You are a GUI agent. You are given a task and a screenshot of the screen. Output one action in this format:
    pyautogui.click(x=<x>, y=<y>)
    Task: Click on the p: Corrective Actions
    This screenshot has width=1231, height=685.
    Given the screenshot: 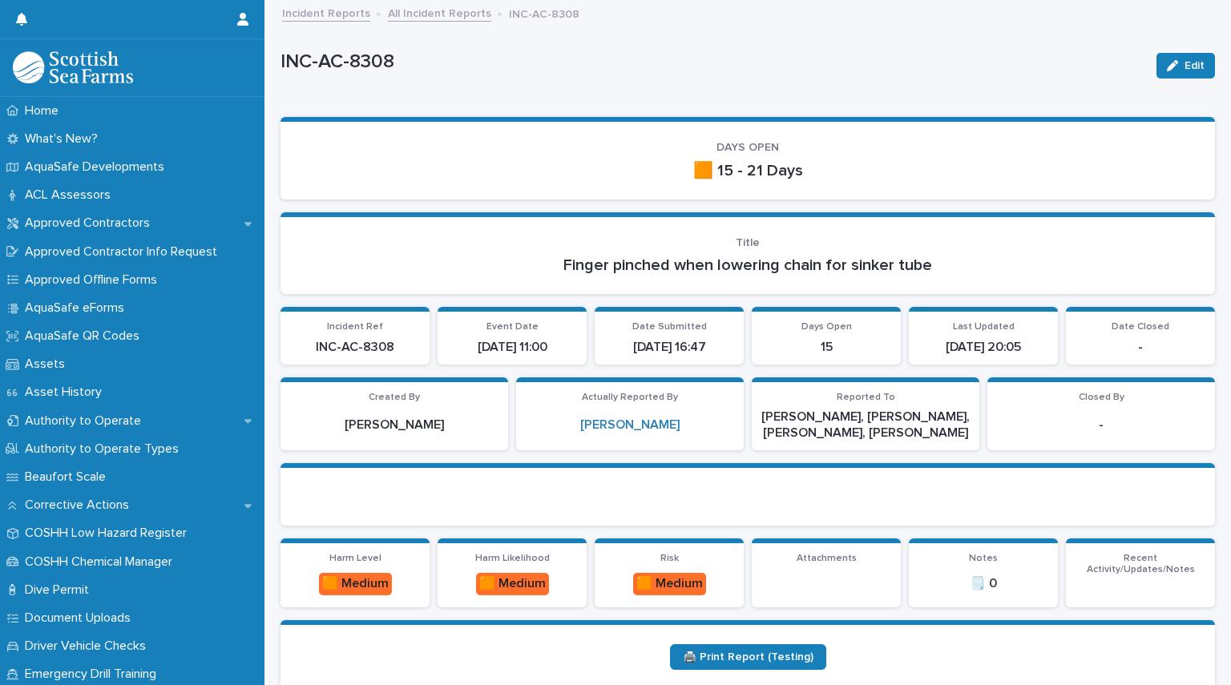 What is the action you would take?
    pyautogui.click(x=80, y=505)
    